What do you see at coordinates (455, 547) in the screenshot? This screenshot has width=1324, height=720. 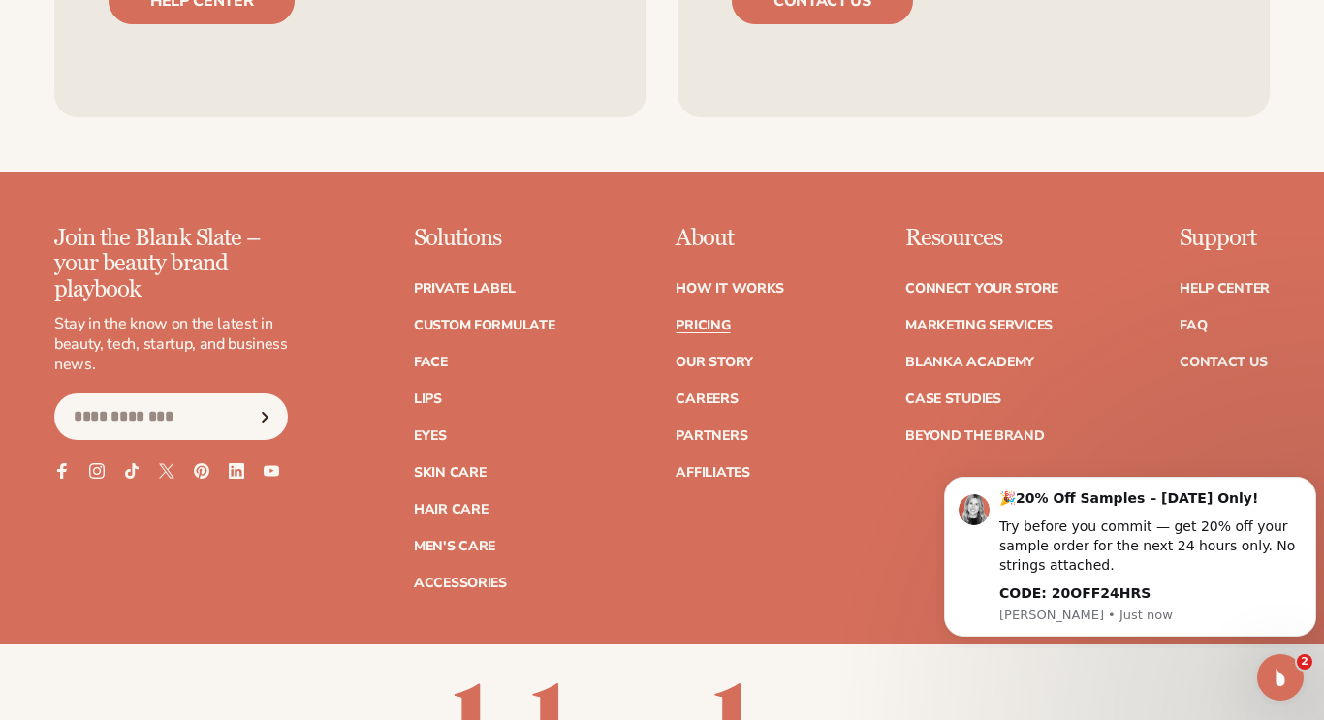 I see `a: Men's Care` at bounding box center [455, 547].